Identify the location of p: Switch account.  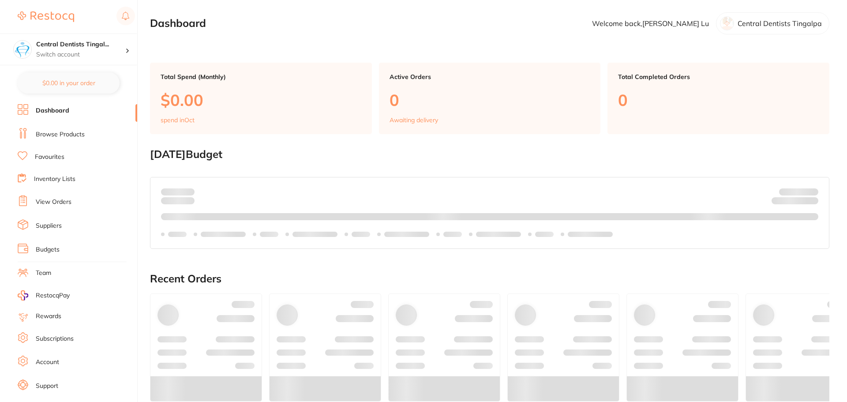
(81, 55).